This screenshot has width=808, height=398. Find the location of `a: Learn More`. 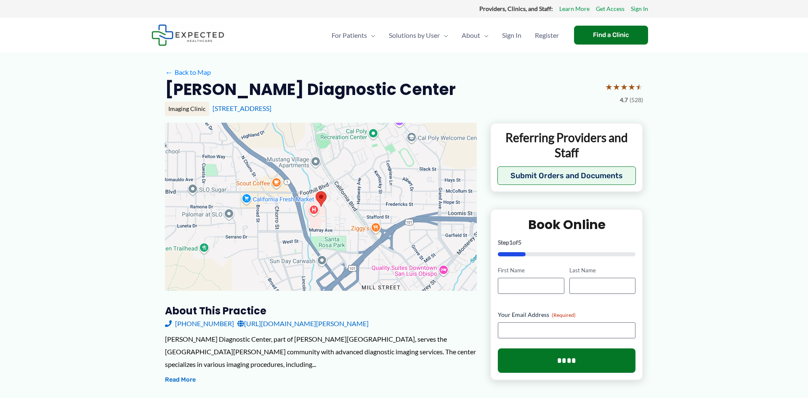

a: Learn More is located at coordinates (574, 9).